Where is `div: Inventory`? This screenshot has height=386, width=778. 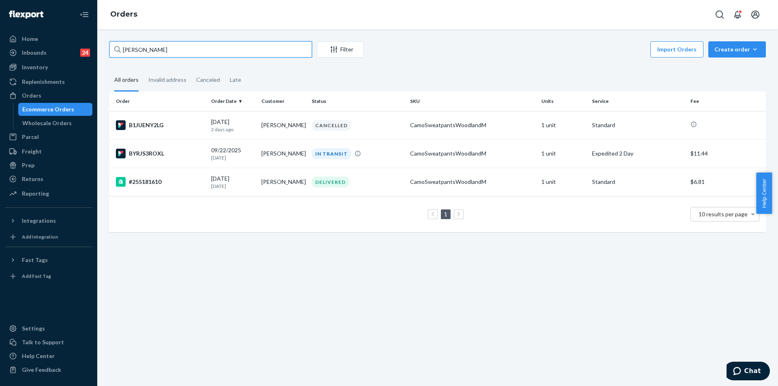 div: Inventory is located at coordinates (35, 67).